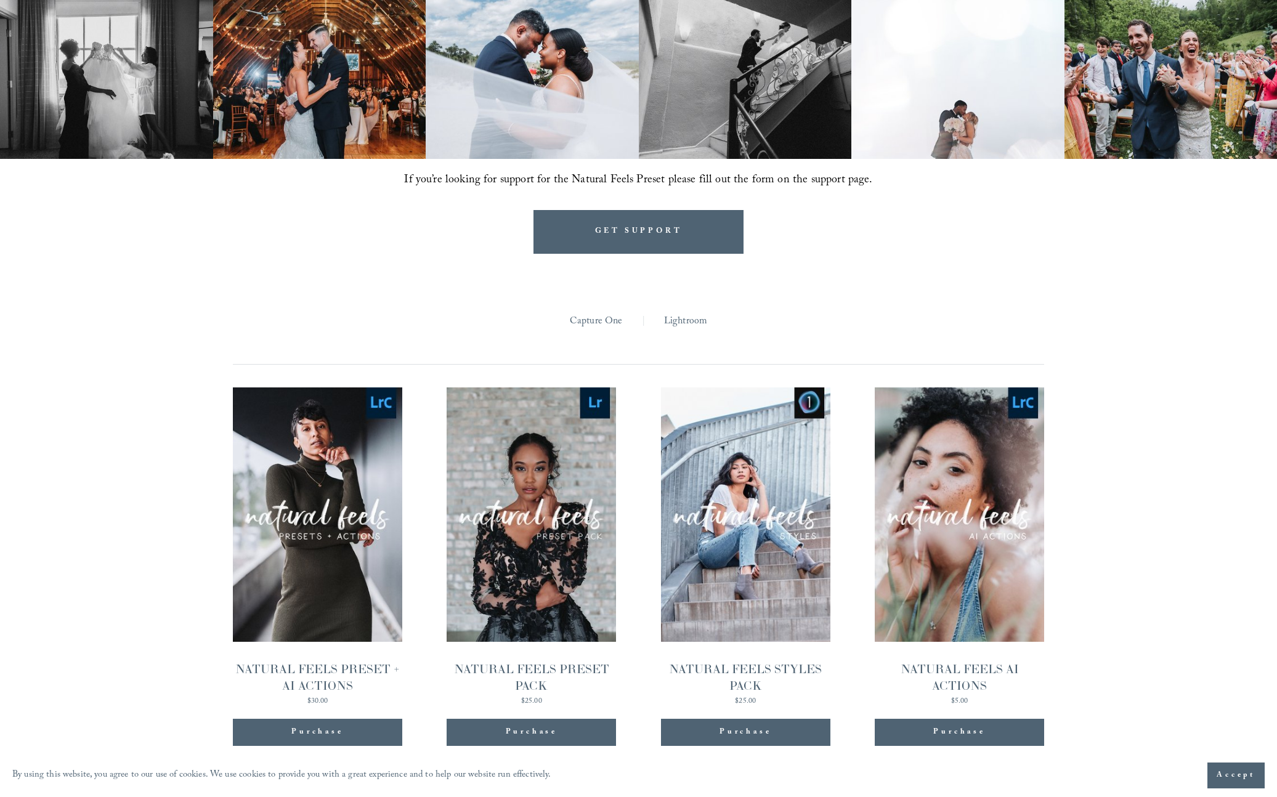 This screenshot has width=1277, height=797. What do you see at coordinates (959, 678) in the screenshot?
I see `div: NATURAL FEELS AI ACTIONS` at bounding box center [959, 678].